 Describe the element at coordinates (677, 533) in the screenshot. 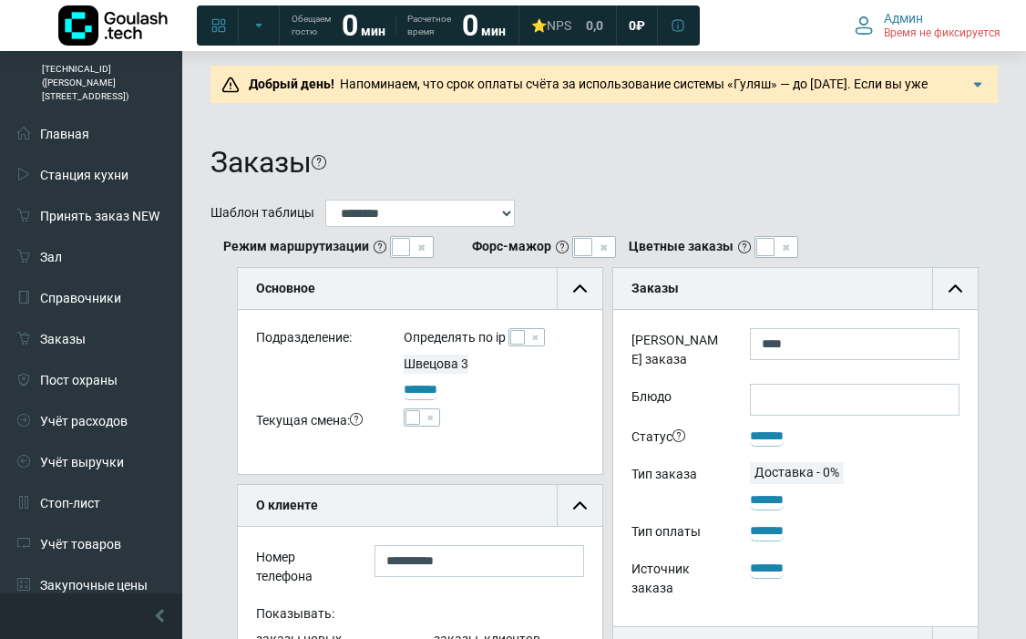

I see `div: Тип оплаты` at that location.